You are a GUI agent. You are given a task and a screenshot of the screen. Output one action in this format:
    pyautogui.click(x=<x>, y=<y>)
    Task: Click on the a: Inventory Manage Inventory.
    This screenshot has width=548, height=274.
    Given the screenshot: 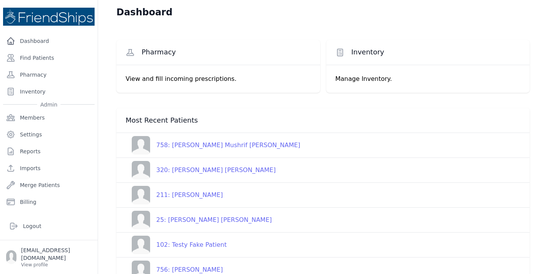 What is the action you would take?
    pyautogui.click(x=428, y=66)
    